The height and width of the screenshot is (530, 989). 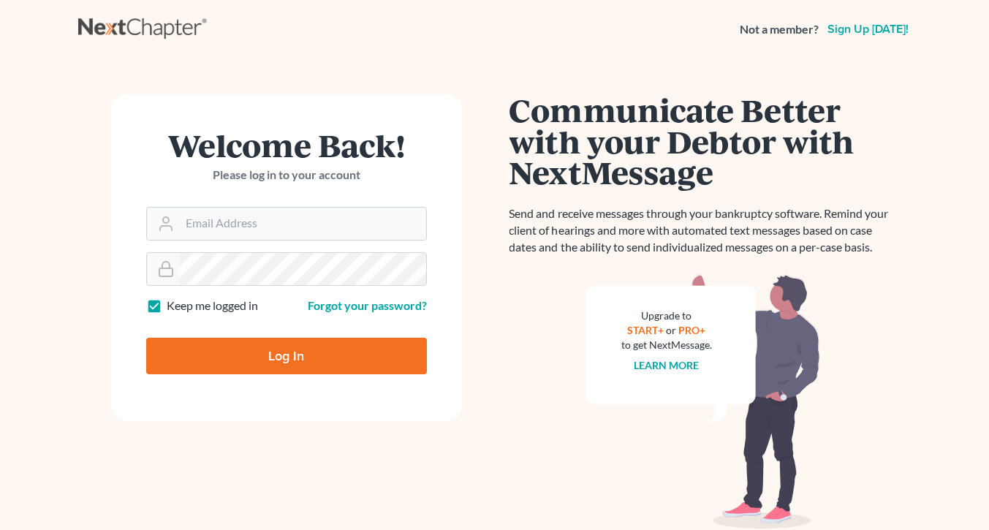 I want to click on h1: Communicate Better with your Debtor with NextMessage, so click(x=703, y=141).